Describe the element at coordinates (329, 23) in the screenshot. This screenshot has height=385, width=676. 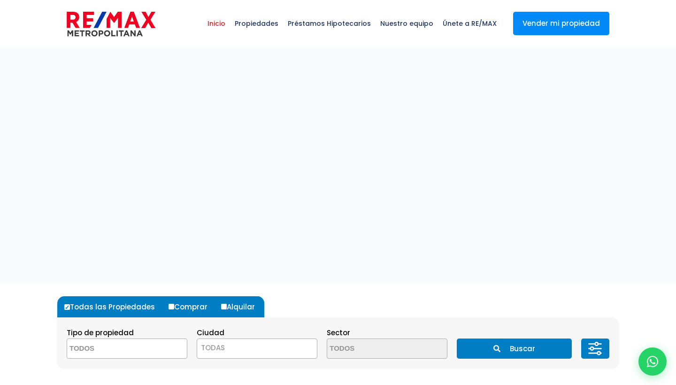
I see `span: Préstamos Hipotecarios` at that location.